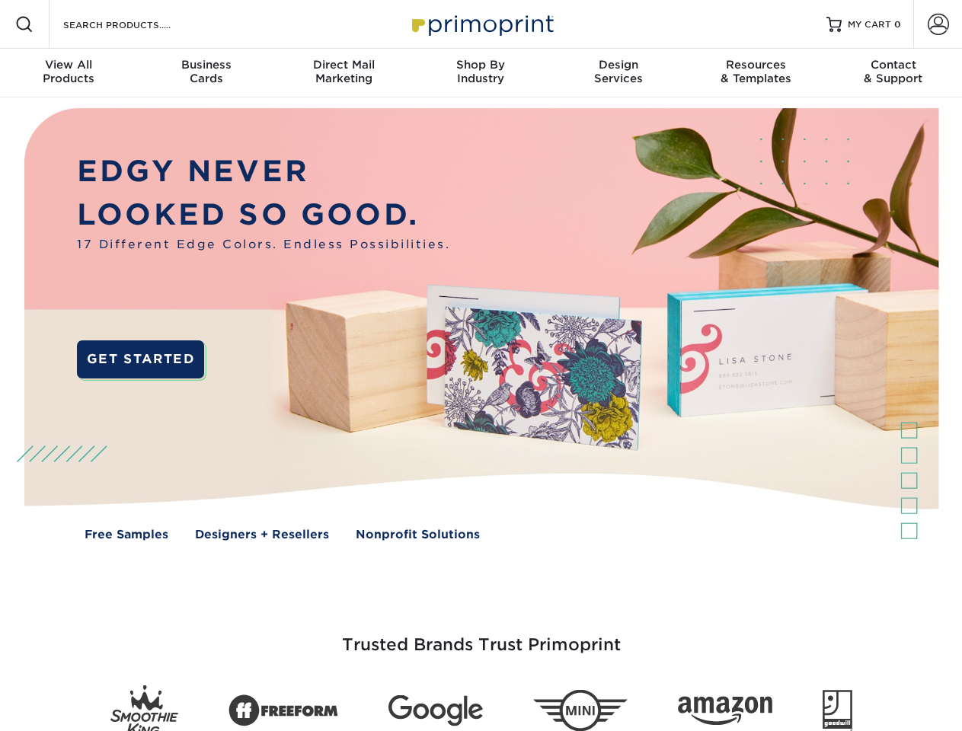 This screenshot has width=962, height=731. I want to click on div: & Support, so click(893, 72).